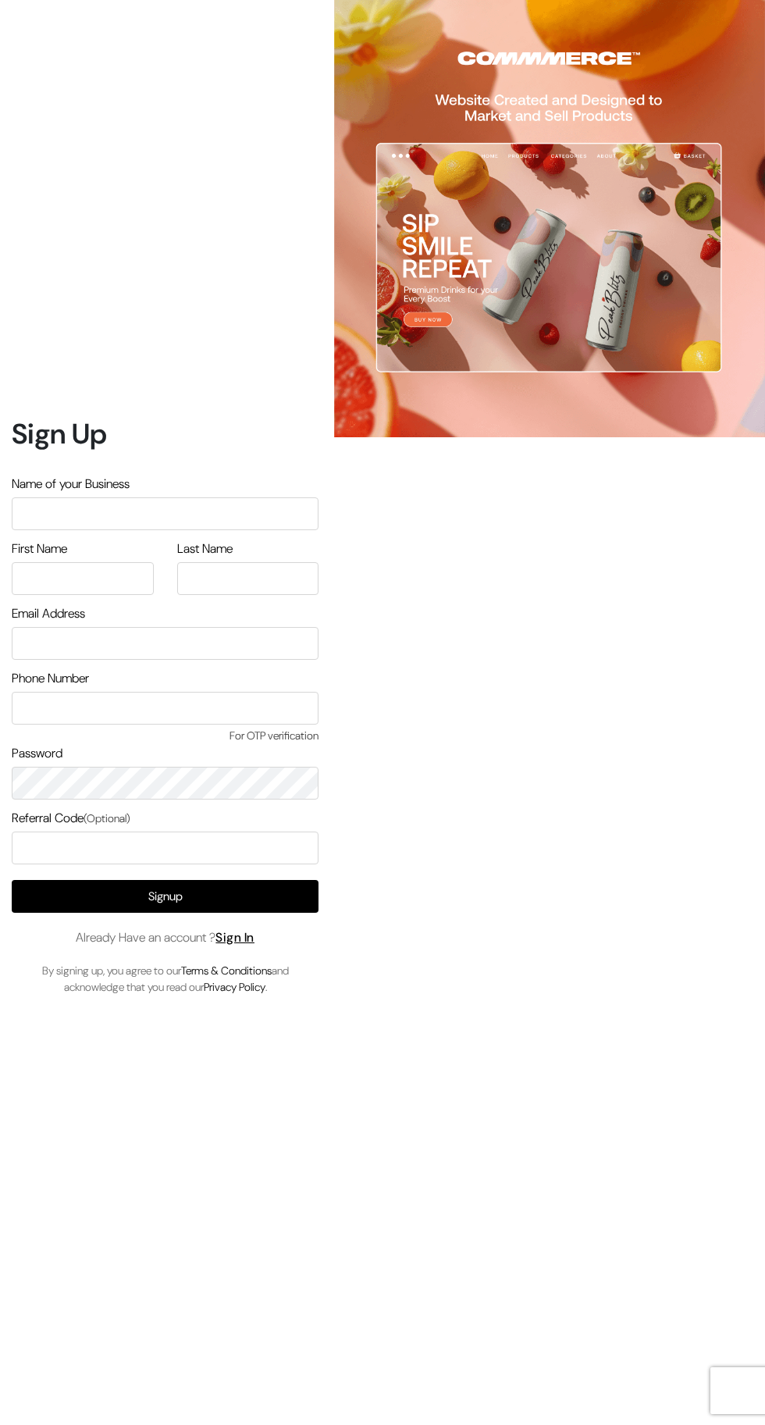 The width and height of the screenshot is (765, 1425). Describe the element at coordinates (234, 987) in the screenshot. I see `a: Privacy Policy` at that location.